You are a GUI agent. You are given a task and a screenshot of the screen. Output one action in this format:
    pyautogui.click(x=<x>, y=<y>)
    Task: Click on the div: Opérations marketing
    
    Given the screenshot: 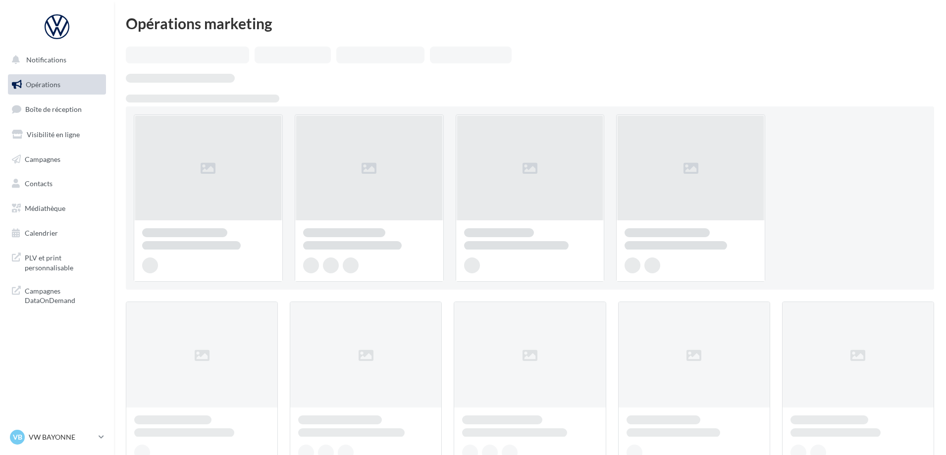 What is the action you would take?
    pyautogui.click(x=530, y=23)
    